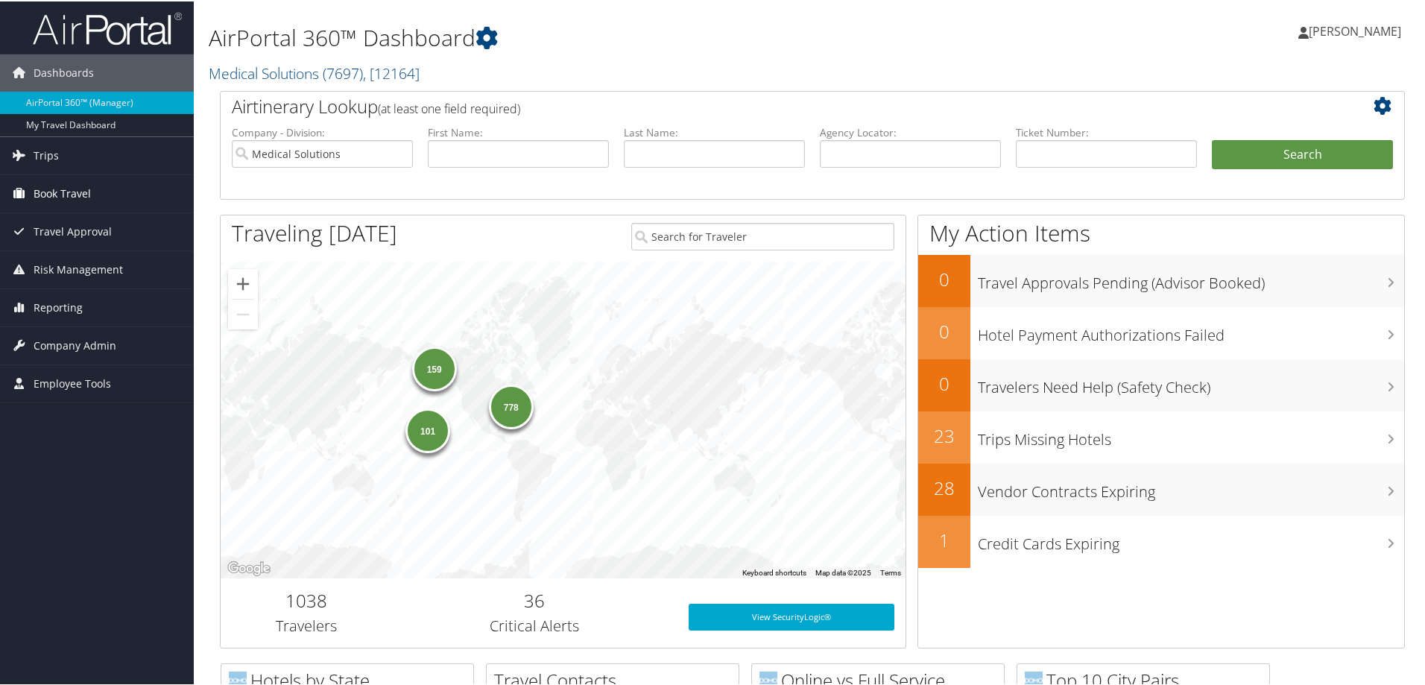 The height and width of the screenshot is (685, 1425). Describe the element at coordinates (910, 131) in the screenshot. I see `label: Agency Locator:` at that location.